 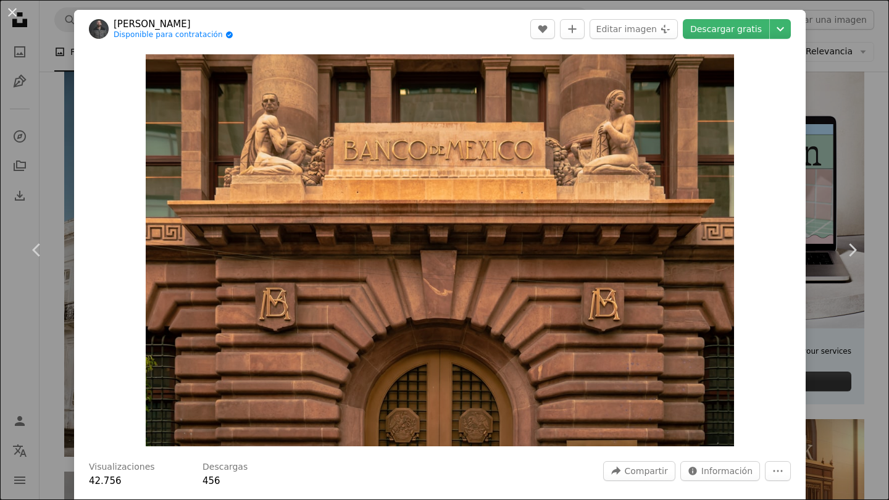 I want to click on a: Descargar gratis, so click(x=726, y=29).